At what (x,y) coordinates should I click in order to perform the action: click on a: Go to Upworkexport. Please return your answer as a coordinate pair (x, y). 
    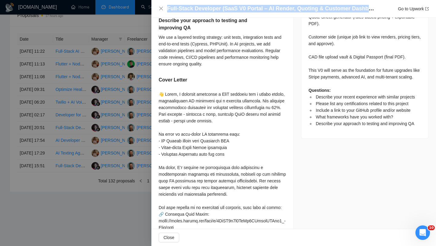
    Looking at the image, I should click on (413, 9).